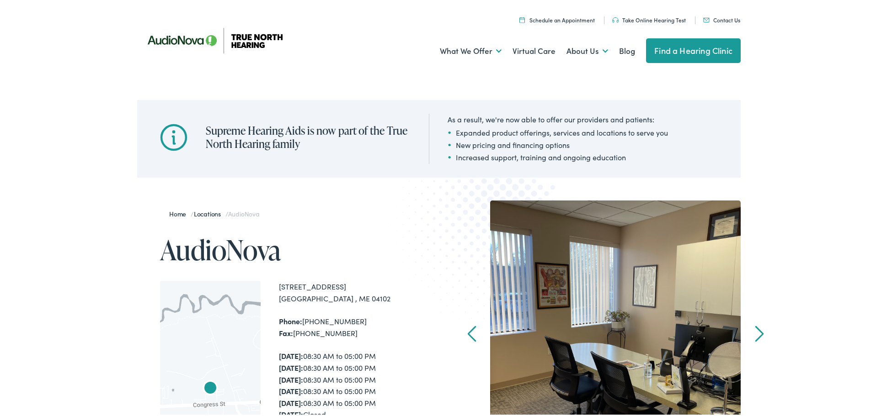 The height and width of the screenshot is (416, 871). What do you see at coordinates (587, 49) in the screenshot?
I see `a: About Us` at bounding box center [587, 49].